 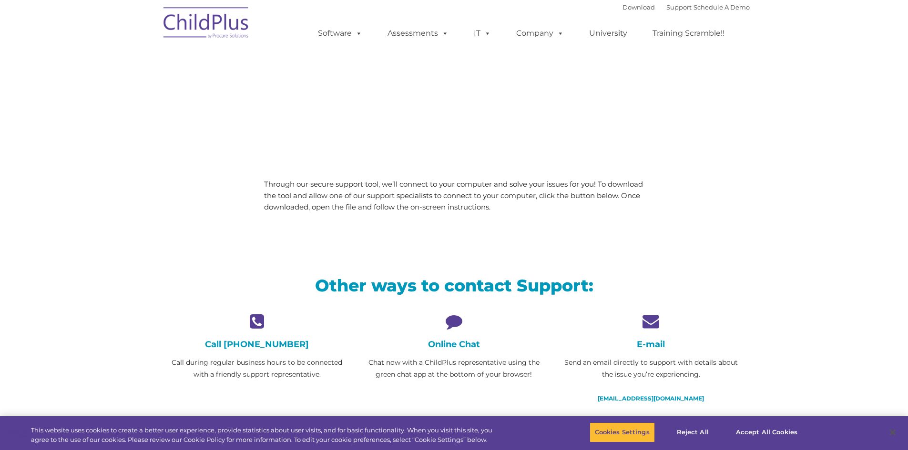 What do you see at coordinates (540, 33) in the screenshot?
I see `a: Company` at bounding box center [540, 33].